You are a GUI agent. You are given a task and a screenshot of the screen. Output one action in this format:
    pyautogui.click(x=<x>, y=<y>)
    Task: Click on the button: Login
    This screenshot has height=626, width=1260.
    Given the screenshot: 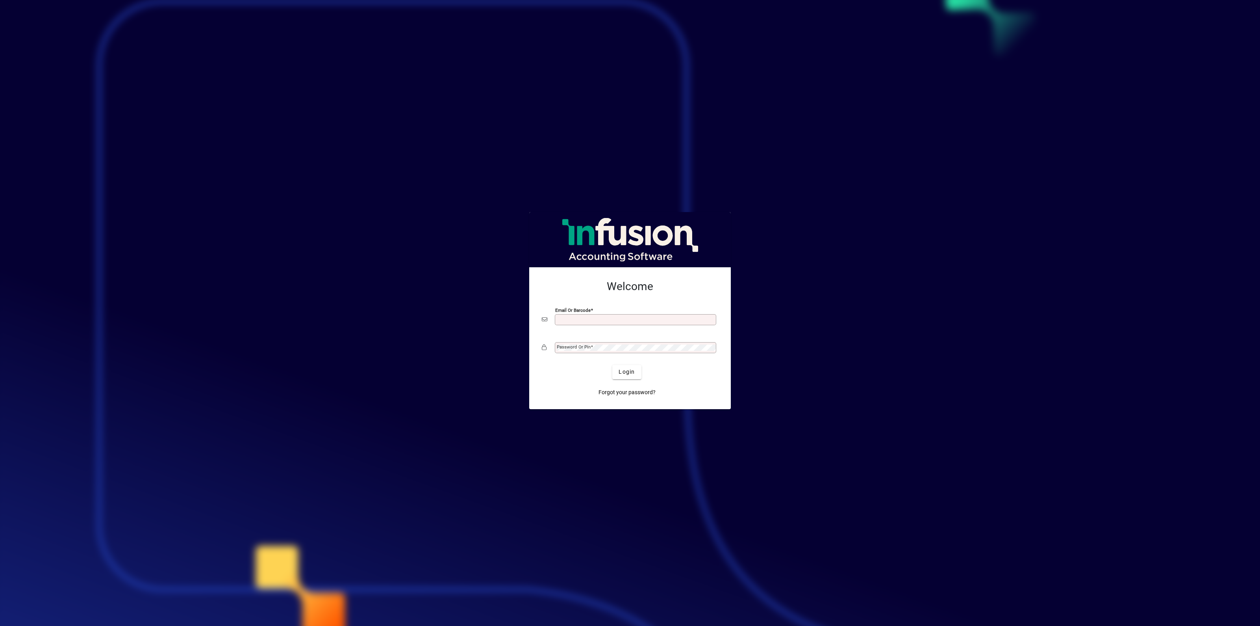 What is the action you would take?
    pyautogui.click(x=627, y=372)
    